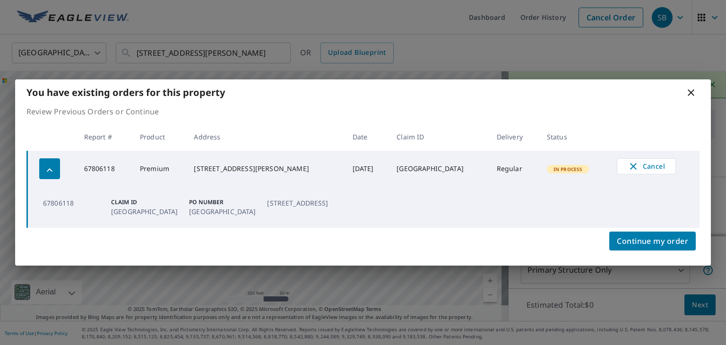  What do you see at coordinates (159, 137) in the screenshot?
I see `th: Product` at bounding box center [159, 137].